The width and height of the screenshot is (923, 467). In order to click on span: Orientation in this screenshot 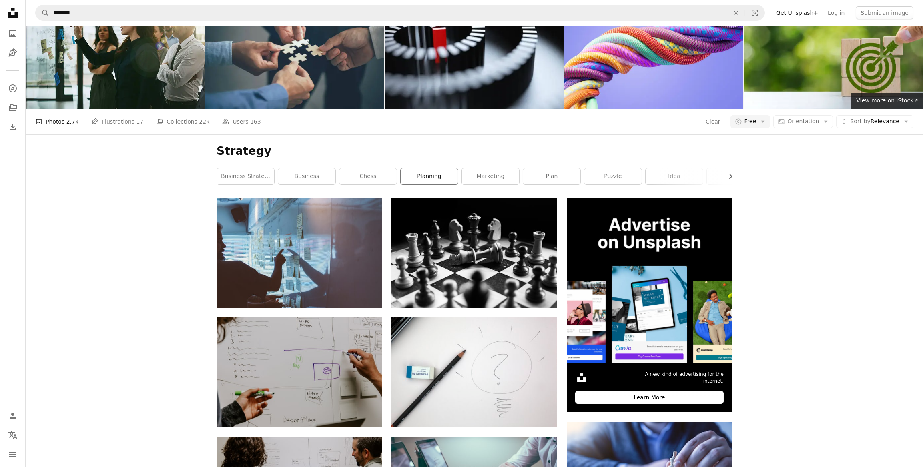, I will do `click(803, 121)`.